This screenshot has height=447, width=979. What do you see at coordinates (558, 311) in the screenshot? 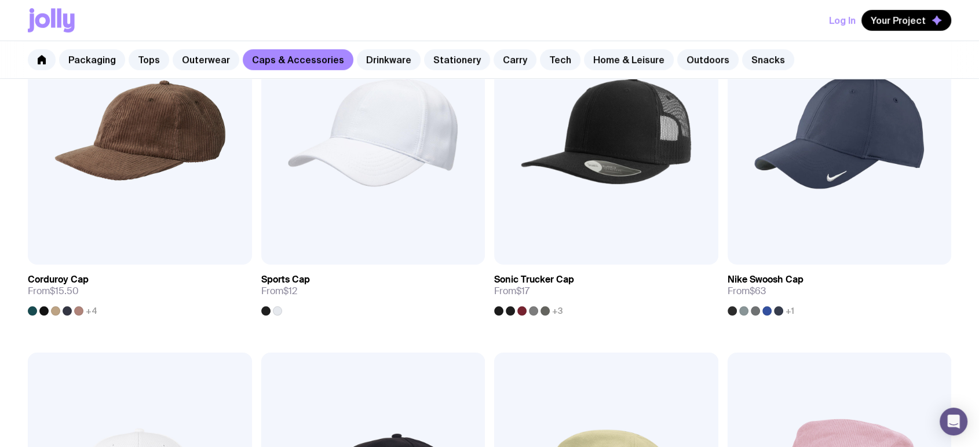
I see `span: +3` at bounding box center [558, 311].